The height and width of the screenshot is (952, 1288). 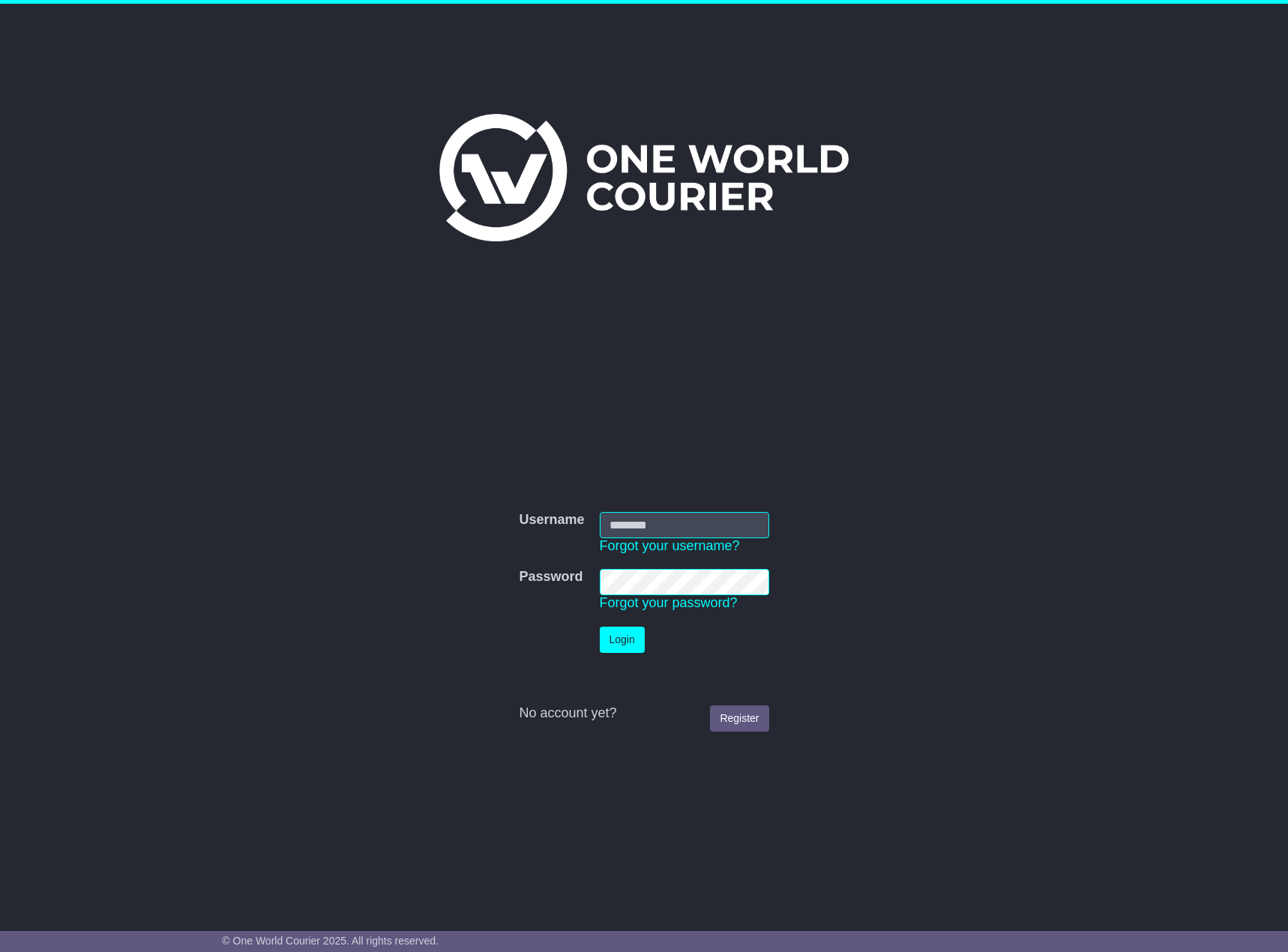 What do you see at coordinates (740, 718) in the screenshot?
I see `a: Register` at bounding box center [740, 718].